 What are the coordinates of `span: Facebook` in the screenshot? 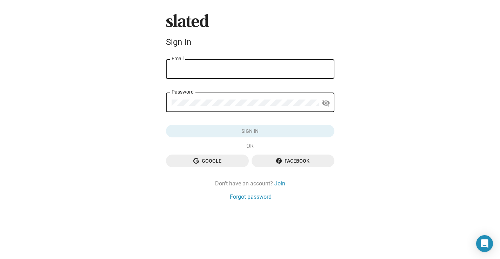 It's located at (293, 161).